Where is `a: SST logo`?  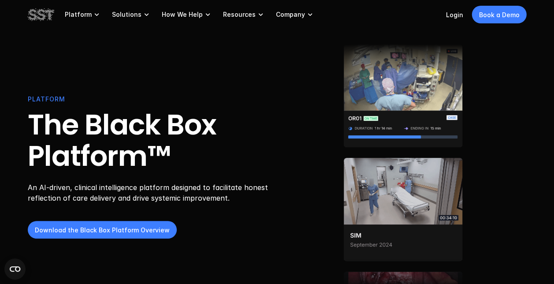 a: SST logo is located at coordinates (41, 15).